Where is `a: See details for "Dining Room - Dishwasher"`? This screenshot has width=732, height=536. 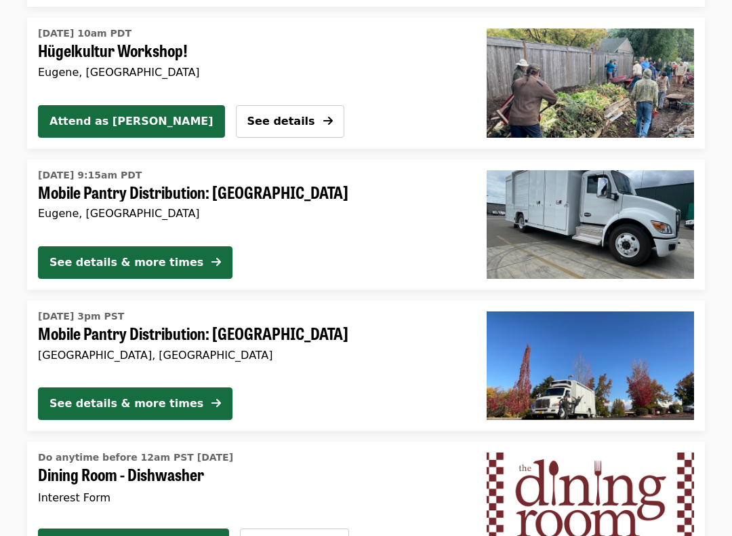
a: See details for "Dining Room - Dishwasher" is located at coordinates (246, 479).